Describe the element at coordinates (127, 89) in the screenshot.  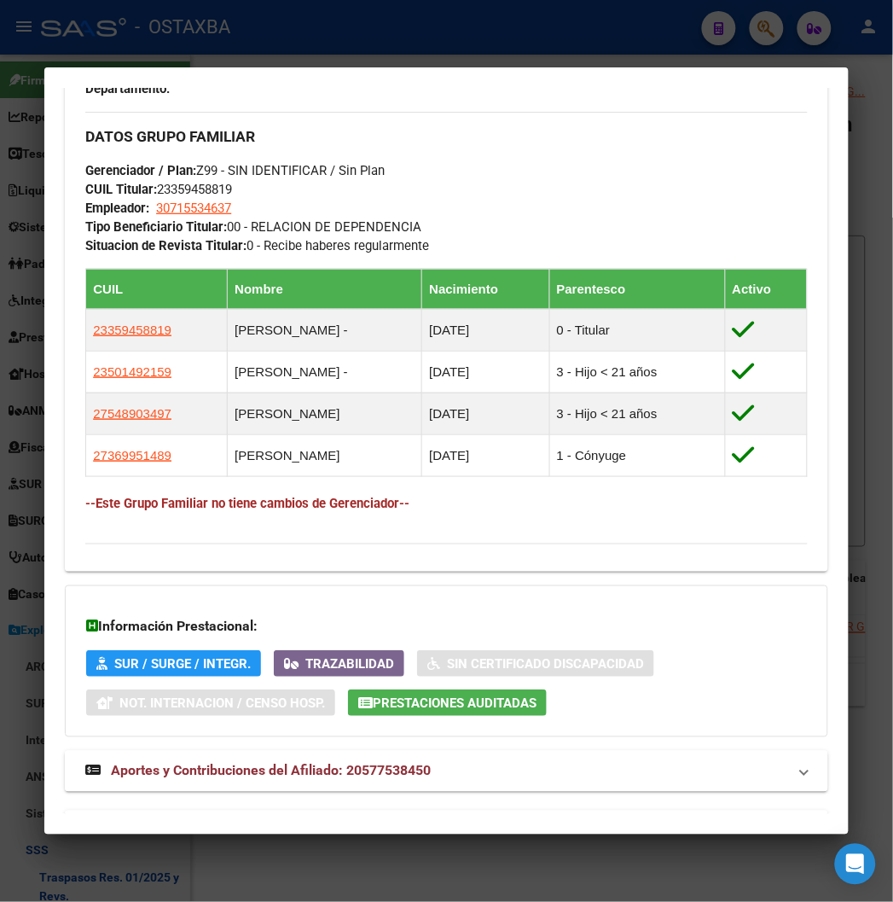
I see `strong: Departamento:` at that location.